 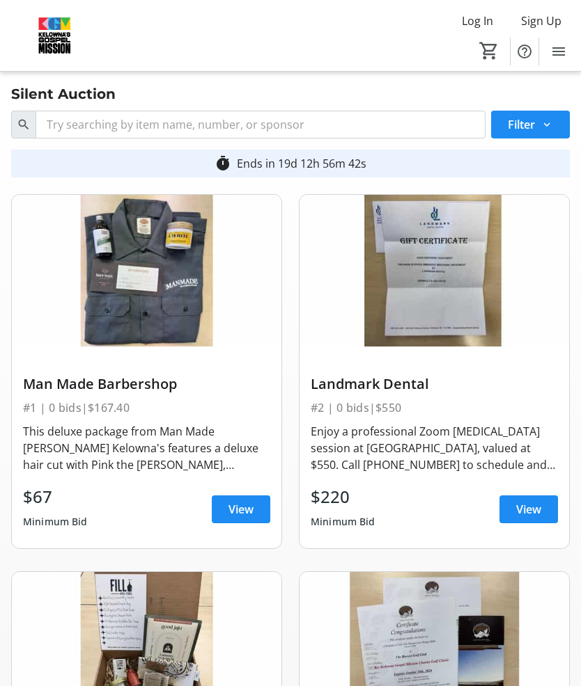 I want to click on button: Cart, so click(x=489, y=51).